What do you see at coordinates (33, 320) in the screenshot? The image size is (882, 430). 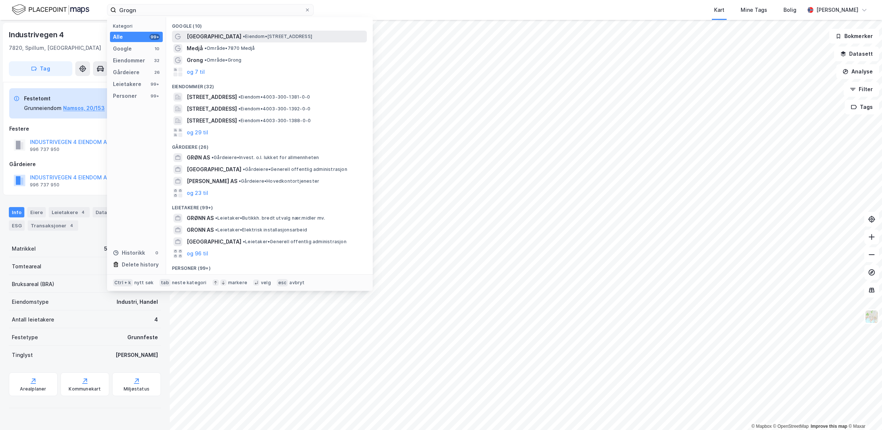 I see `div: Antall leietakere` at bounding box center [33, 320].